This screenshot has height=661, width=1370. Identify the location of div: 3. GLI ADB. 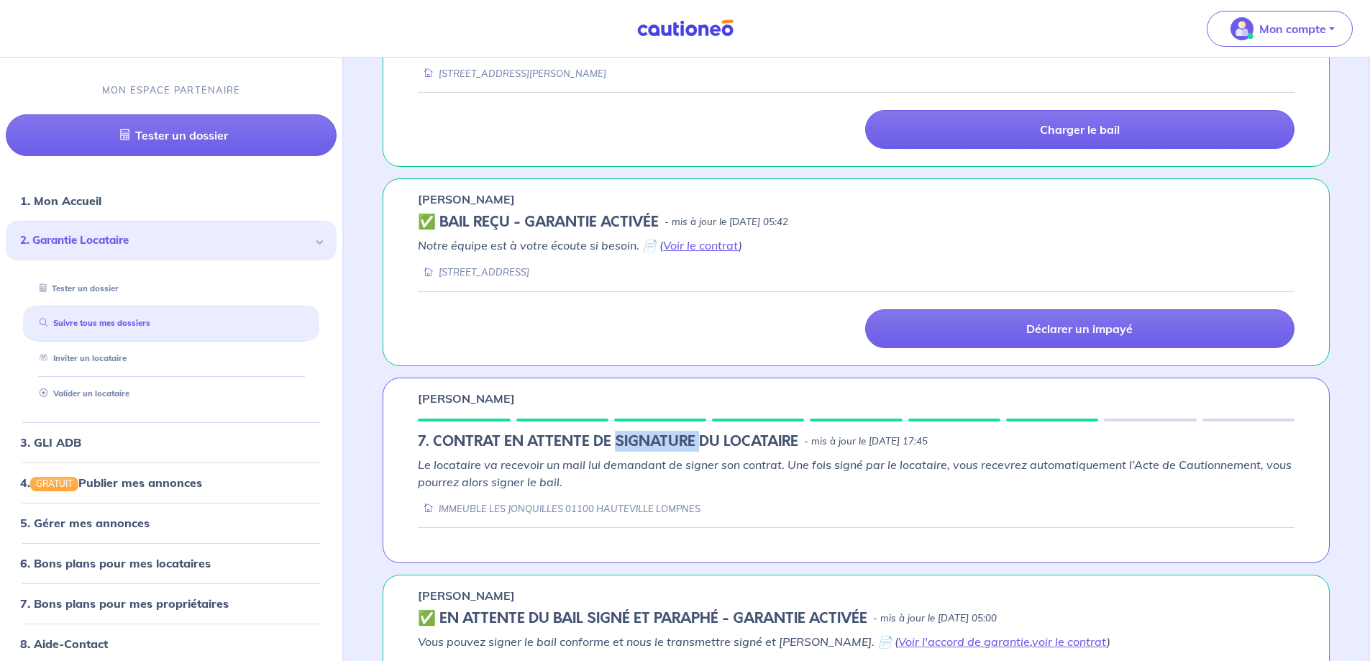
(171, 442).